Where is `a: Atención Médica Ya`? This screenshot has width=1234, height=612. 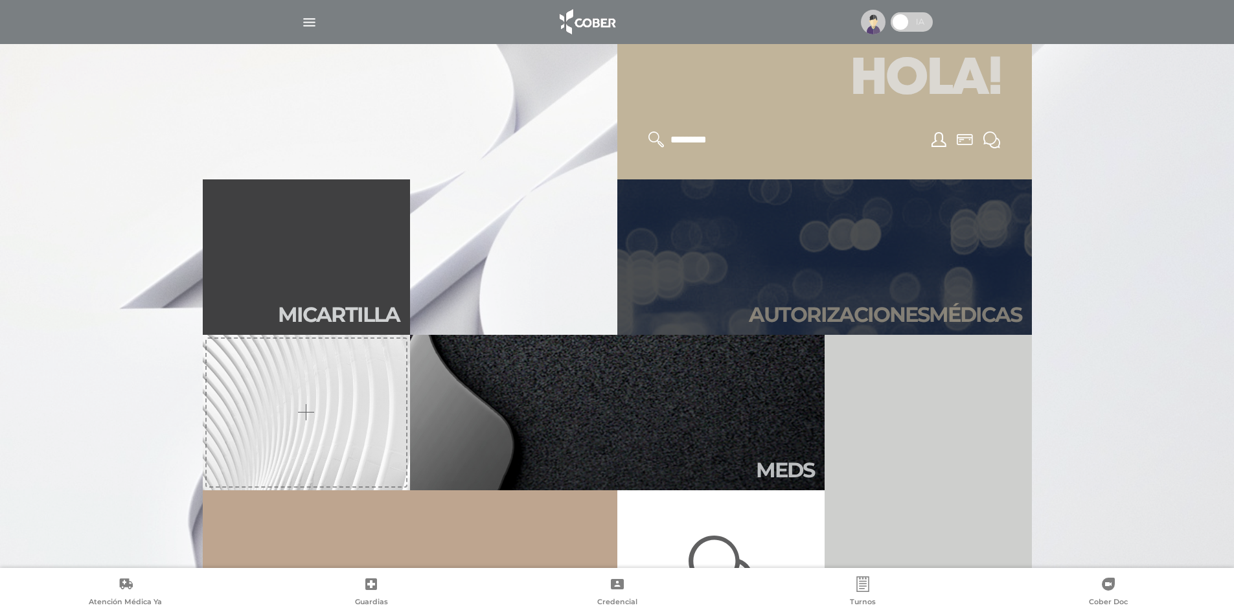 a: Atención Médica Ya is located at coordinates (125, 593).